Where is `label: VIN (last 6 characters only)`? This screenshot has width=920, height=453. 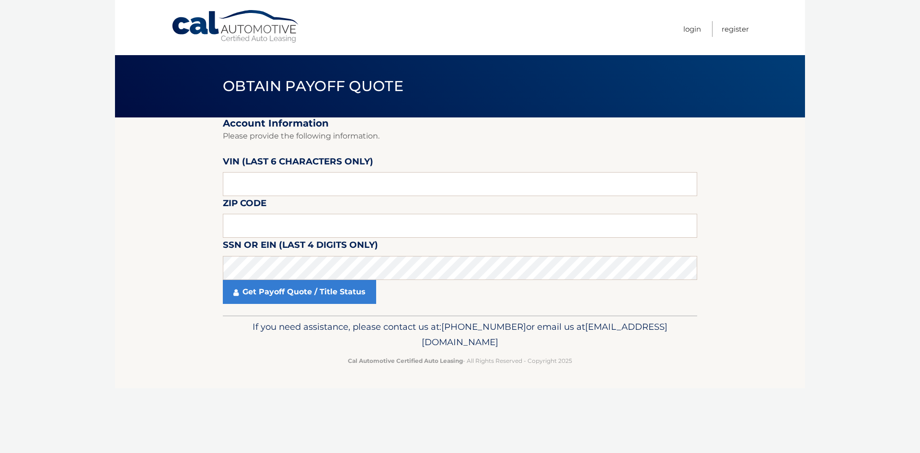
label: VIN (last 6 characters only) is located at coordinates (298, 163).